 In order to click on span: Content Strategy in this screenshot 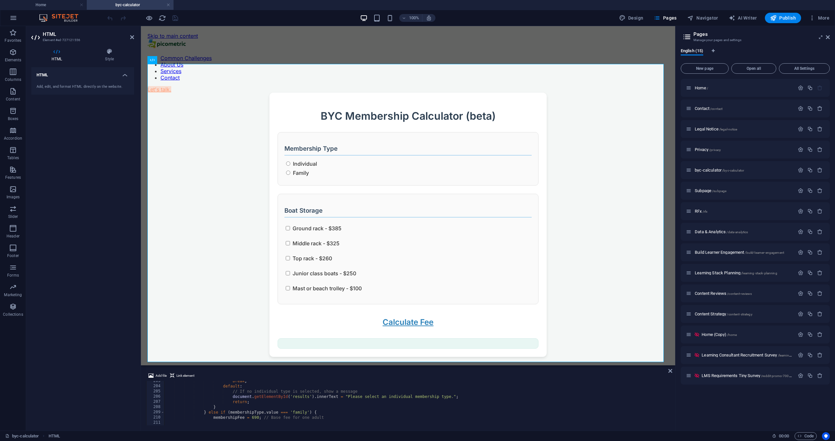, I will do `click(723, 314)`.